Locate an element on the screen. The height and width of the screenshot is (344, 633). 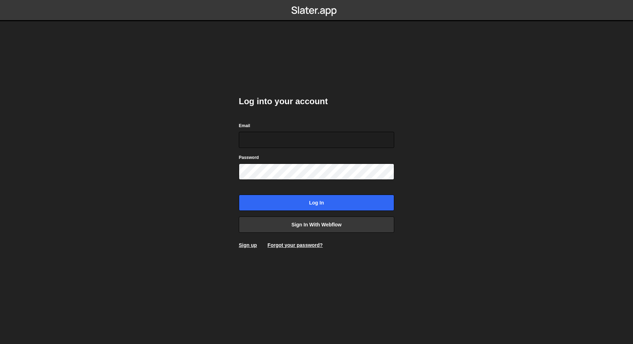
h2: Log into your account is located at coordinates (316, 101).